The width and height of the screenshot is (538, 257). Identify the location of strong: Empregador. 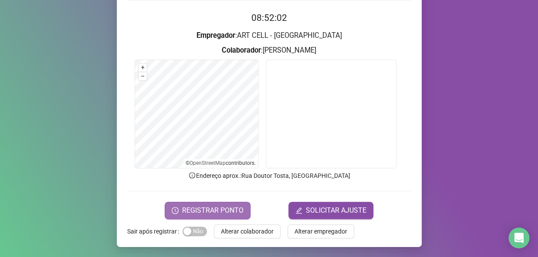
(216, 35).